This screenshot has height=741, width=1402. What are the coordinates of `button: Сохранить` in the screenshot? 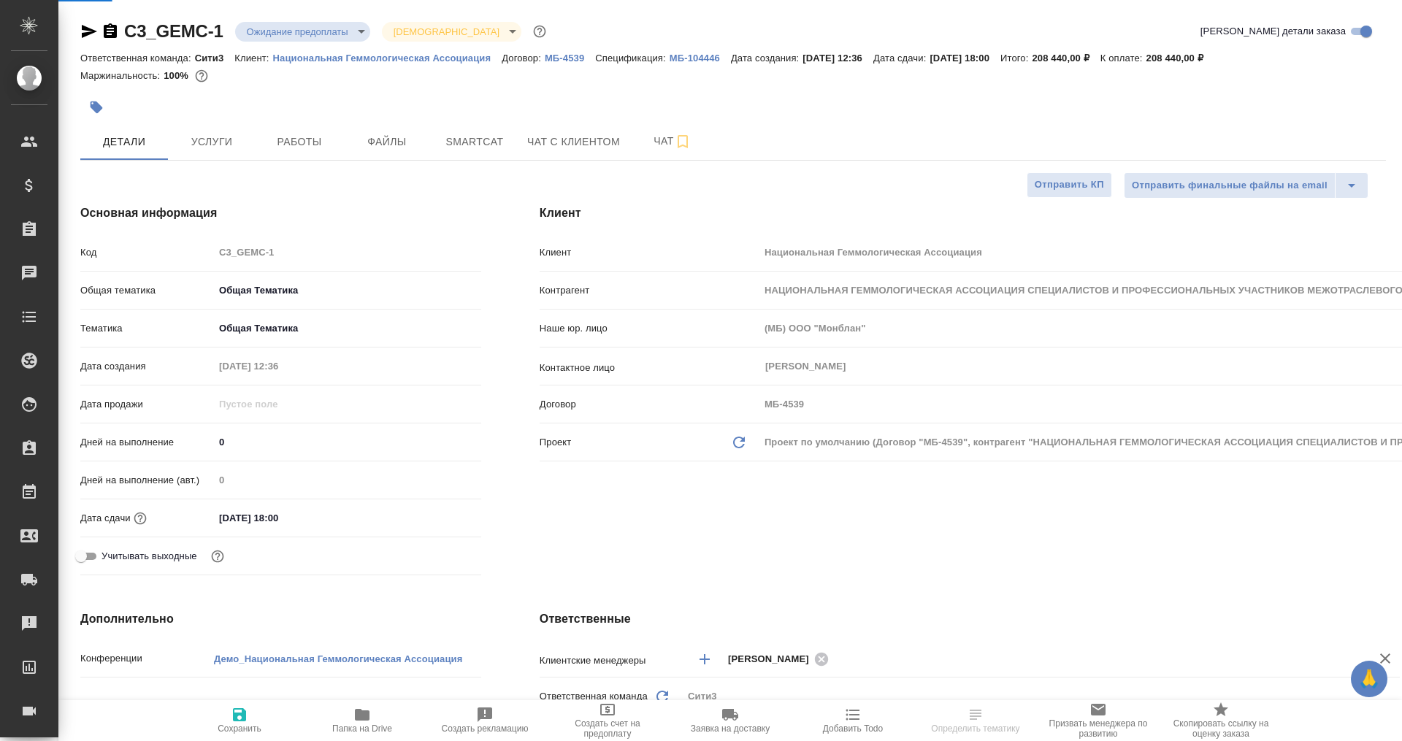 It's located at (240, 721).